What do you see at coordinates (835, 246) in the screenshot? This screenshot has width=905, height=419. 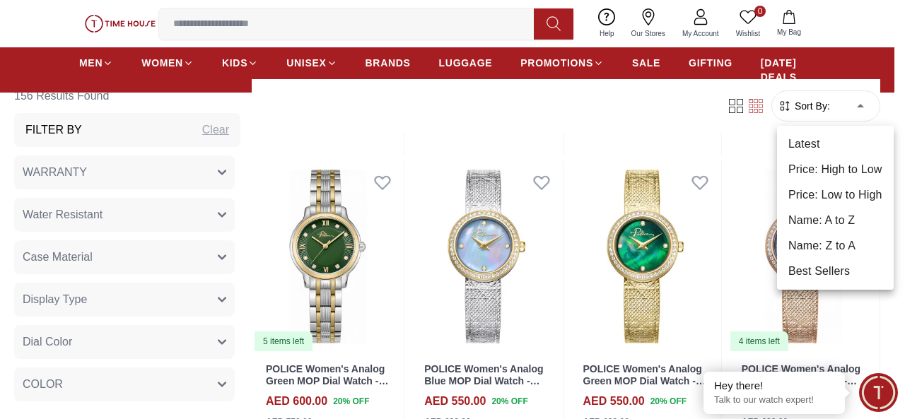 I see `li: Name: Z to A` at bounding box center [835, 246].